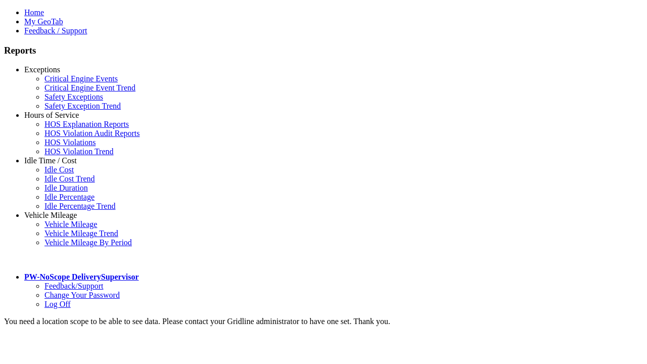 This screenshot has height=364, width=647. Describe the element at coordinates (323, 321) in the screenshot. I see `div: You need a location scope to be able to see data. Please contact your Gridline administrator to h...` at that location.